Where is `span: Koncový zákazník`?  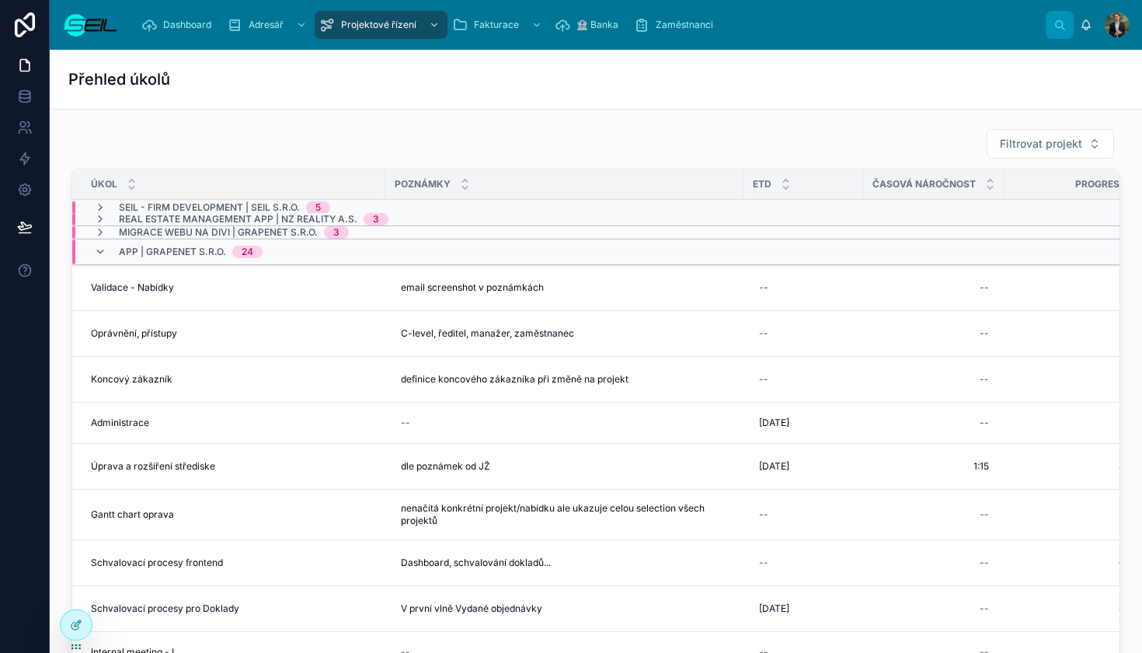
span: Koncový zákazník is located at coordinates (131, 379).